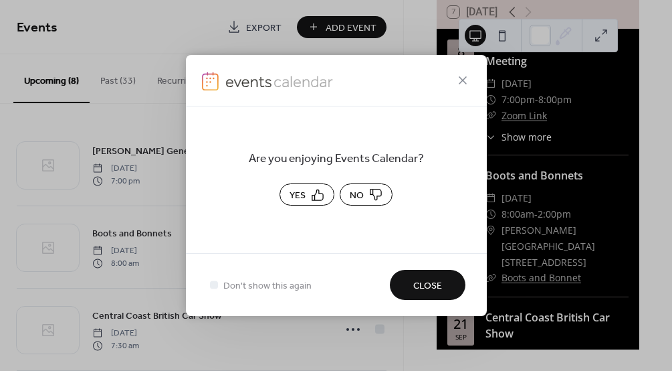  I want to click on button: No, so click(366, 194).